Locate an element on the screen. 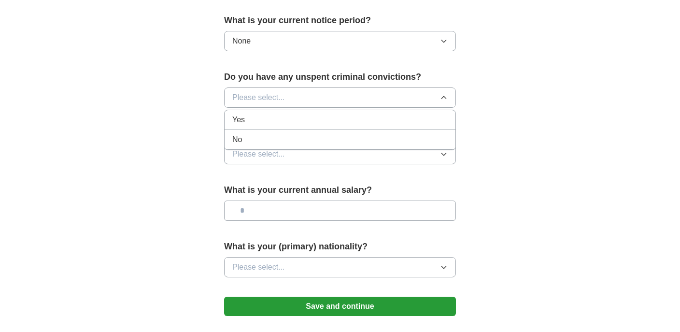  label: What is your current notice period? is located at coordinates (340, 20).